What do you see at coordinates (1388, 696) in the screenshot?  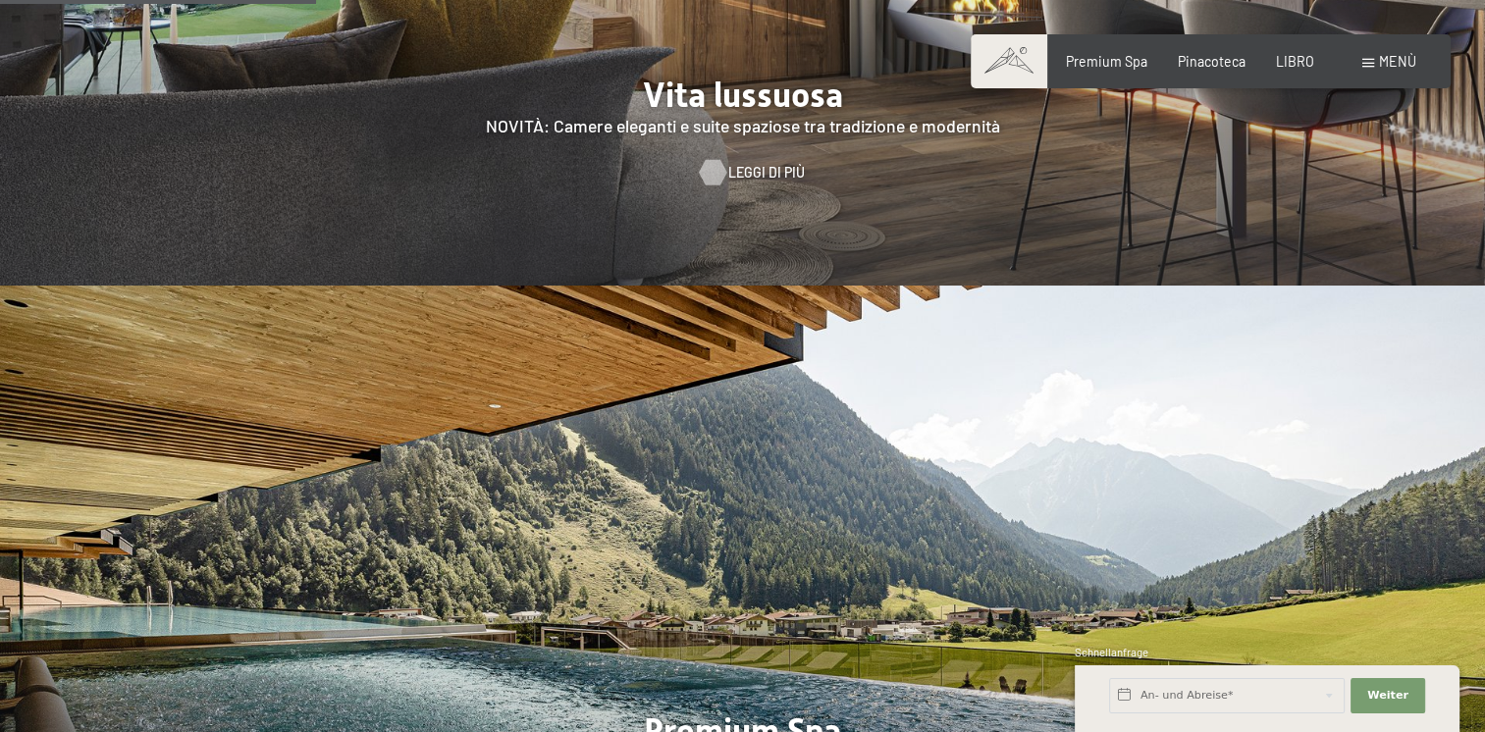 I see `button: Weiter` at bounding box center [1388, 696].